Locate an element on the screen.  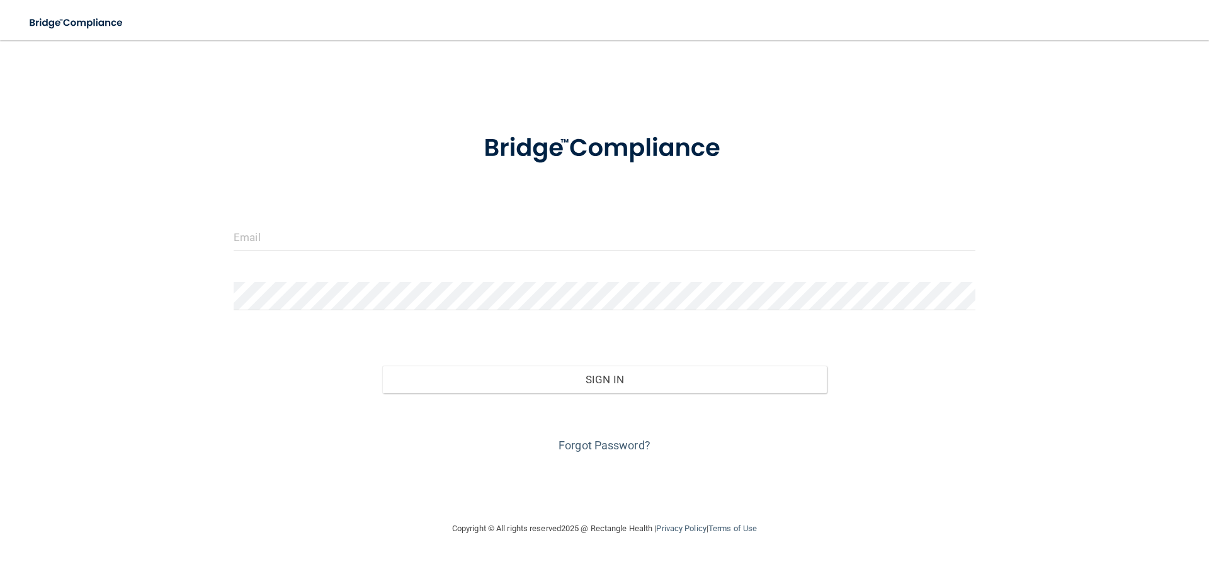
a: Terms of Use is located at coordinates (732, 528).